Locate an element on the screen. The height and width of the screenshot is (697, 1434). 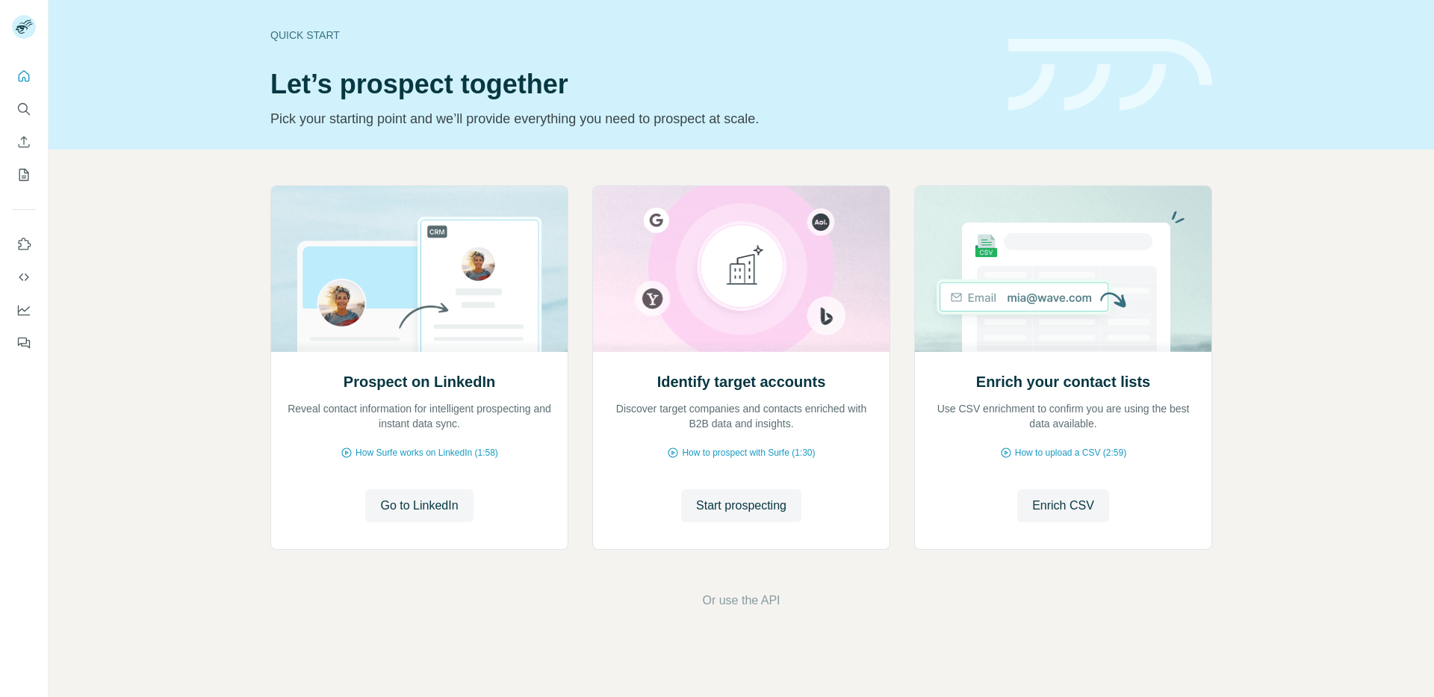
span: How Surfe works on LinkedIn (1:58) is located at coordinates (426, 452).